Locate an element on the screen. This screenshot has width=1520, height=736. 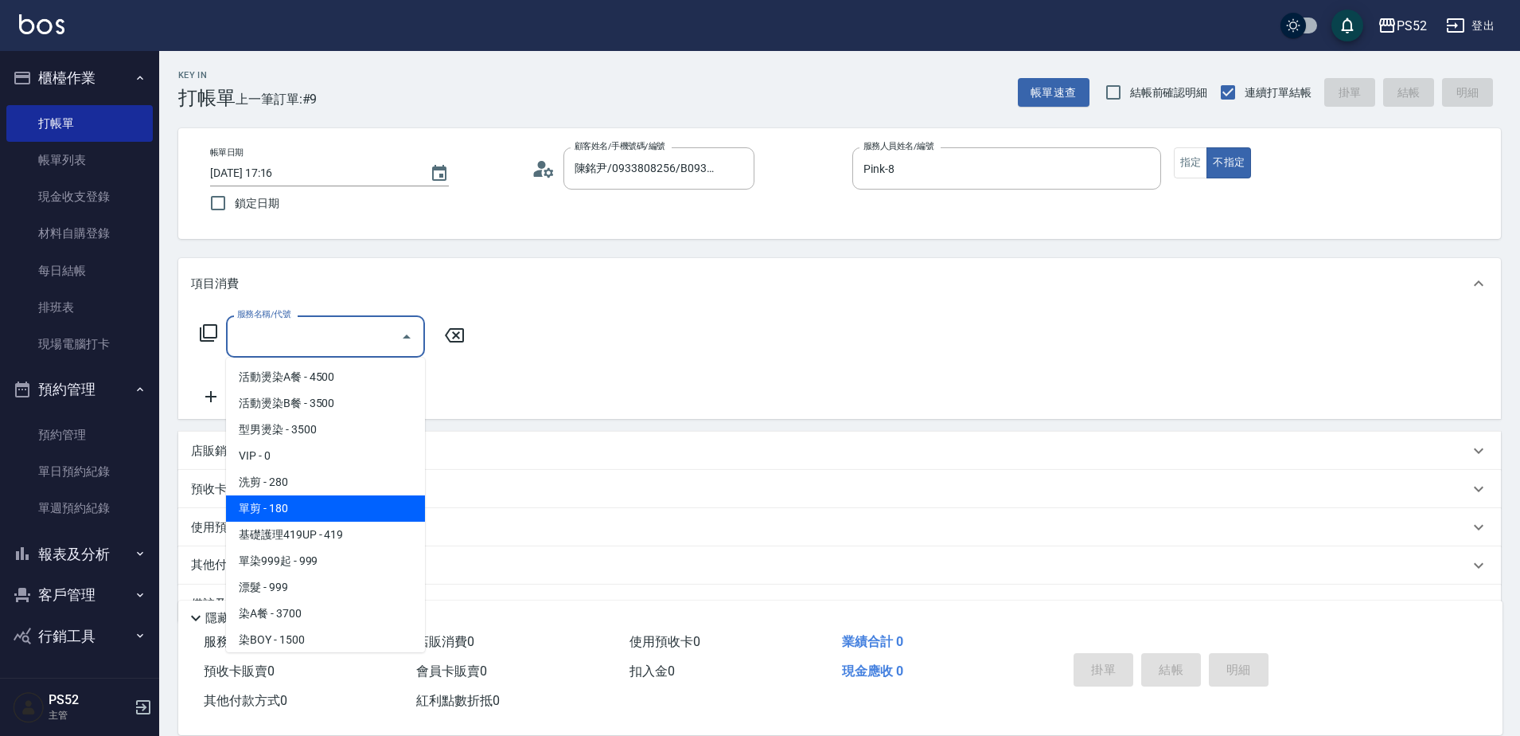
h2: Key In is located at coordinates (207, 75).